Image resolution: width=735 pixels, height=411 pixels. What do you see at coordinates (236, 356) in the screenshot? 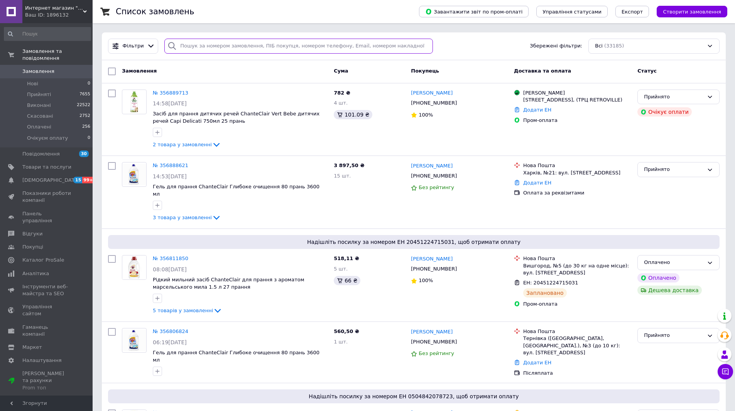
I see `a: Гель для прання ChanteClair Глибоке очищення 80 прань 3600 мл` at bounding box center [236, 356].